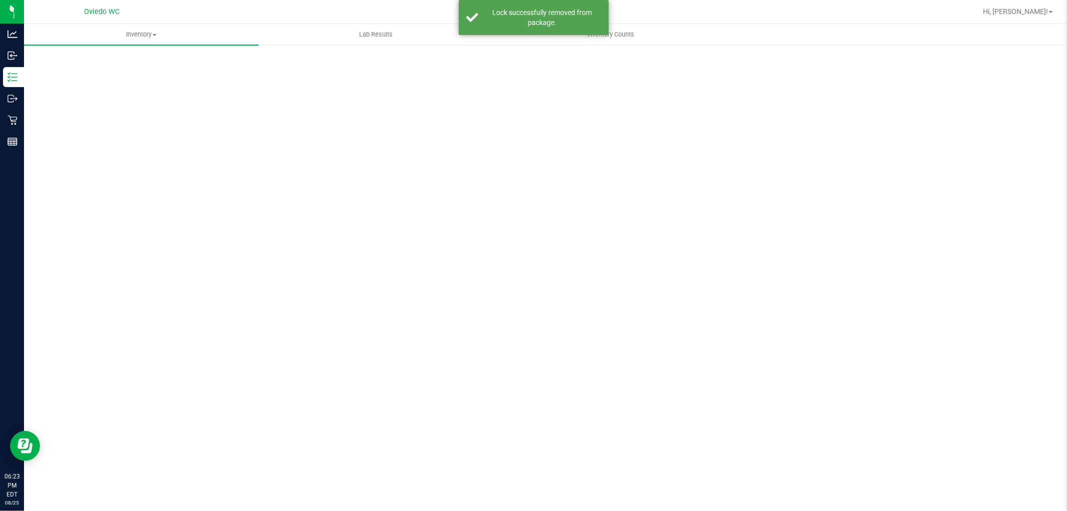 This screenshot has width=1067, height=511. Describe the element at coordinates (611, 35) in the screenshot. I see `a: Inventory Counts` at that location.